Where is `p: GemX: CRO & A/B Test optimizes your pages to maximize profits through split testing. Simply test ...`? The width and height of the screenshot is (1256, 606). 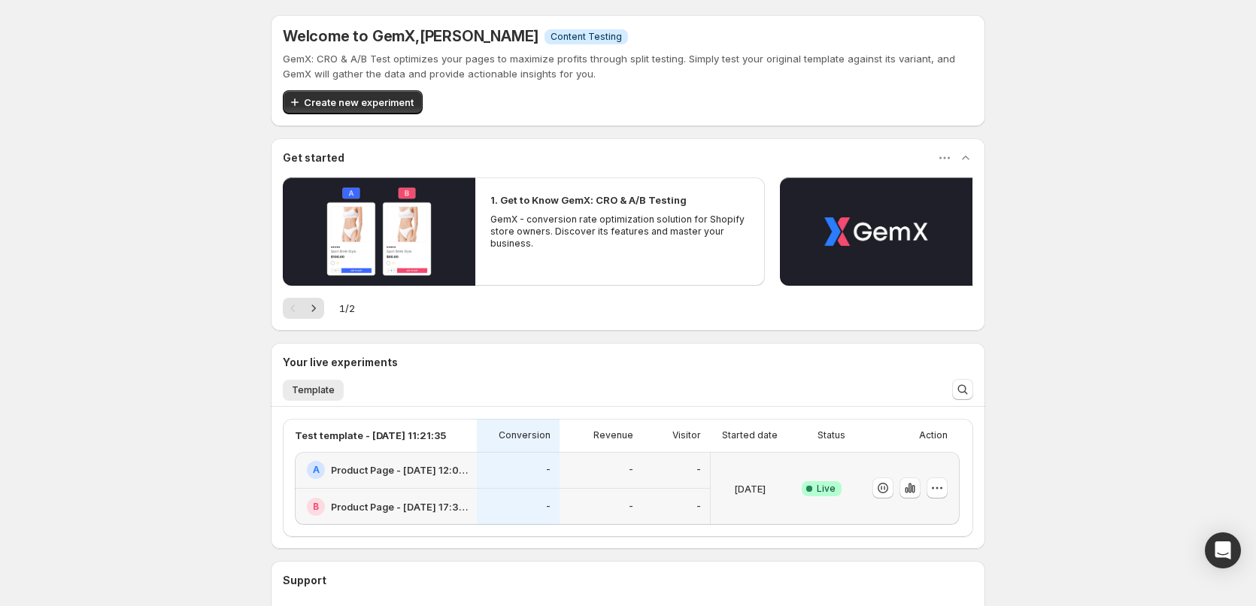 p: GemX: CRO & A/B Test optimizes your pages to maximize profits through split testing. Simply test ... is located at coordinates (628, 66).